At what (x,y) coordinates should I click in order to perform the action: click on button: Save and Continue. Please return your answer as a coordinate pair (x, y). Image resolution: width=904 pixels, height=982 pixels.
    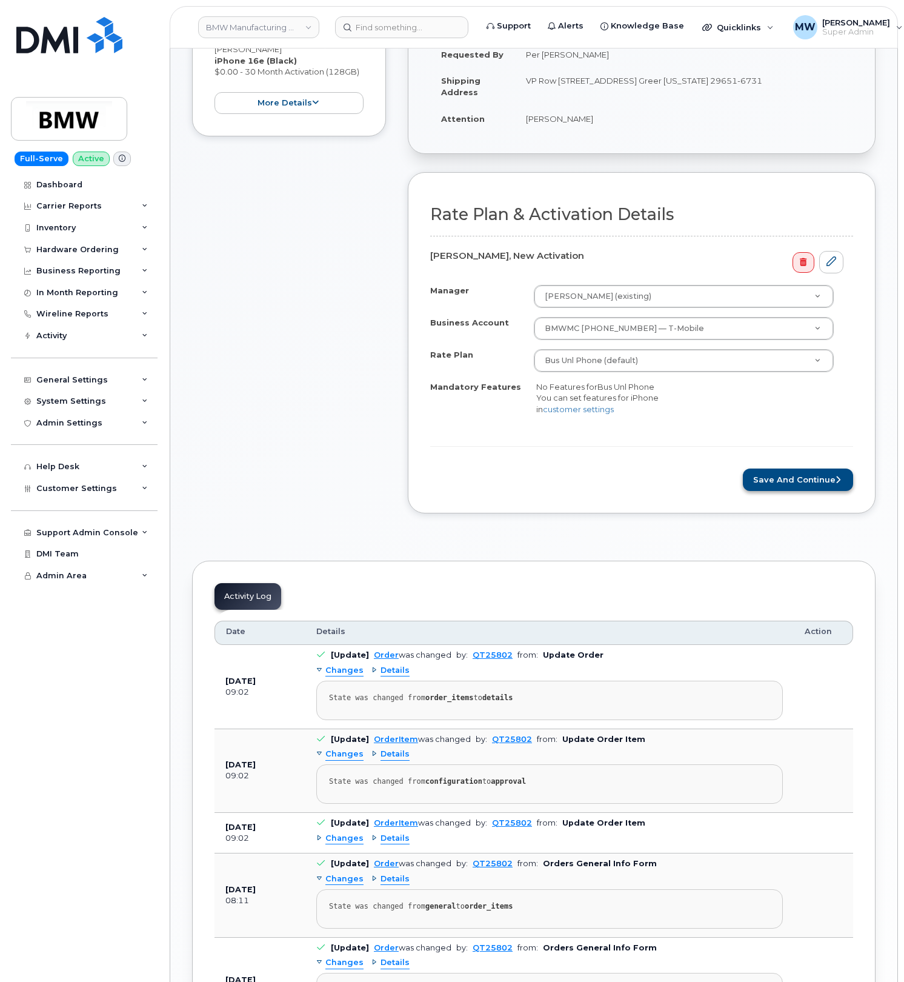
    Looking at the image, I should click on (798, 479).